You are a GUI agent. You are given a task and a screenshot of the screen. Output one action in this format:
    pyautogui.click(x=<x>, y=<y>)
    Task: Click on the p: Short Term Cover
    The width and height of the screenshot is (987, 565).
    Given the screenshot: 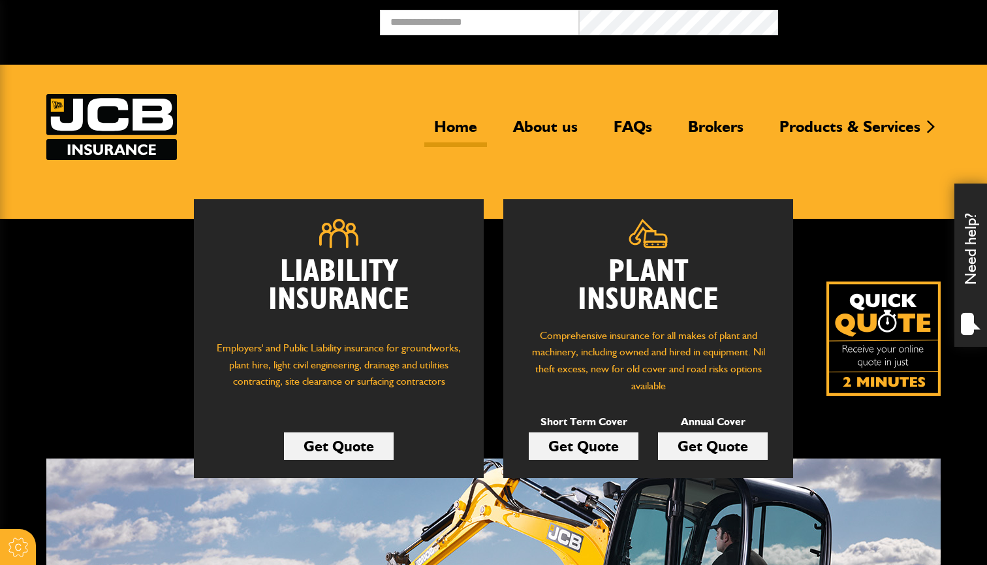 What is the action you would take?
    pyautogui.click(x=584, y=422)
    